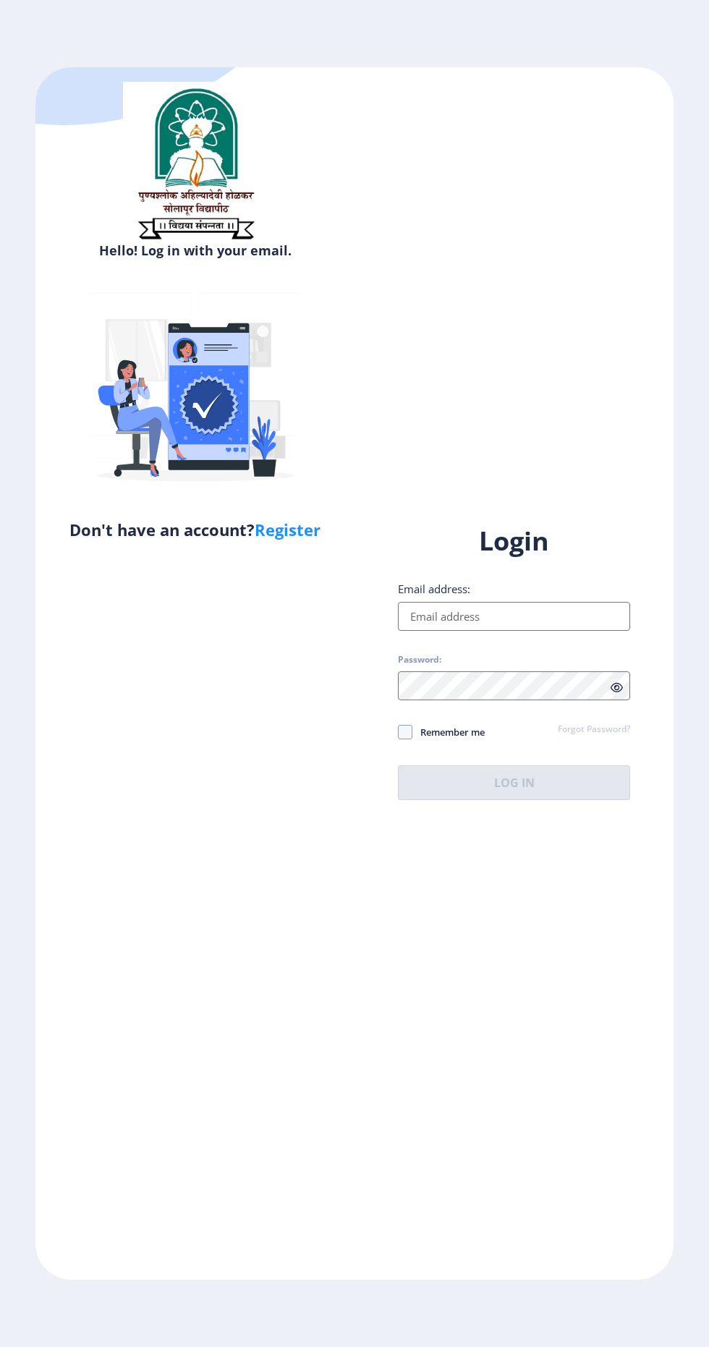 The image size is (709, 1347). I want to click on h5: Don't have an account?, so click(195, 529).